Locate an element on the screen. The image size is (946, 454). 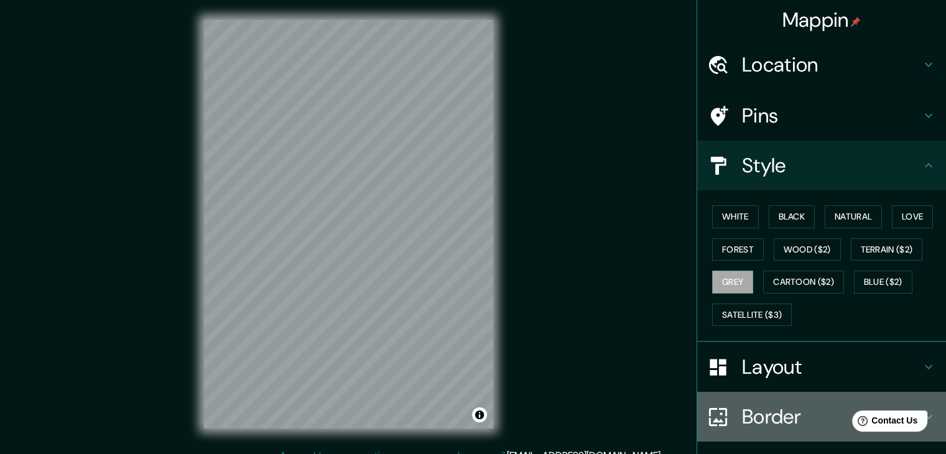
button: White is located at coordinates (735, 216).